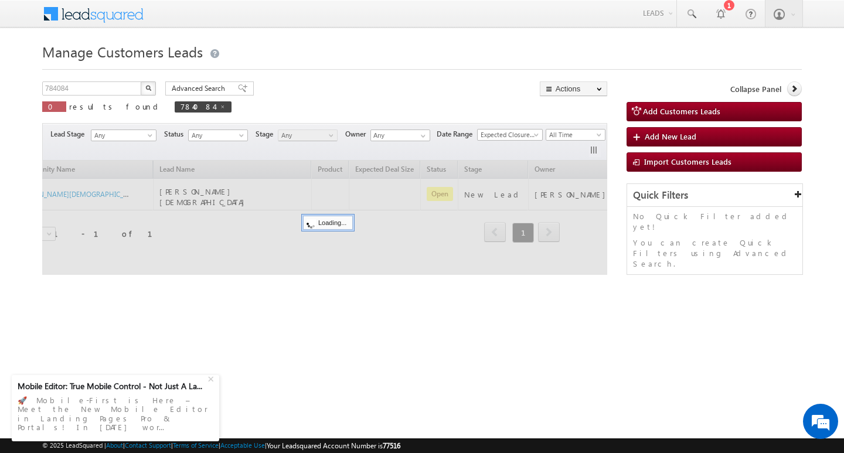 Image resolution: width=844 pixels, height=453 pixels. What do you see at coordinates (715, 222) in the screenshot?
I see `p: No Quick Filter added yet!` at bounding box center [715, 222].